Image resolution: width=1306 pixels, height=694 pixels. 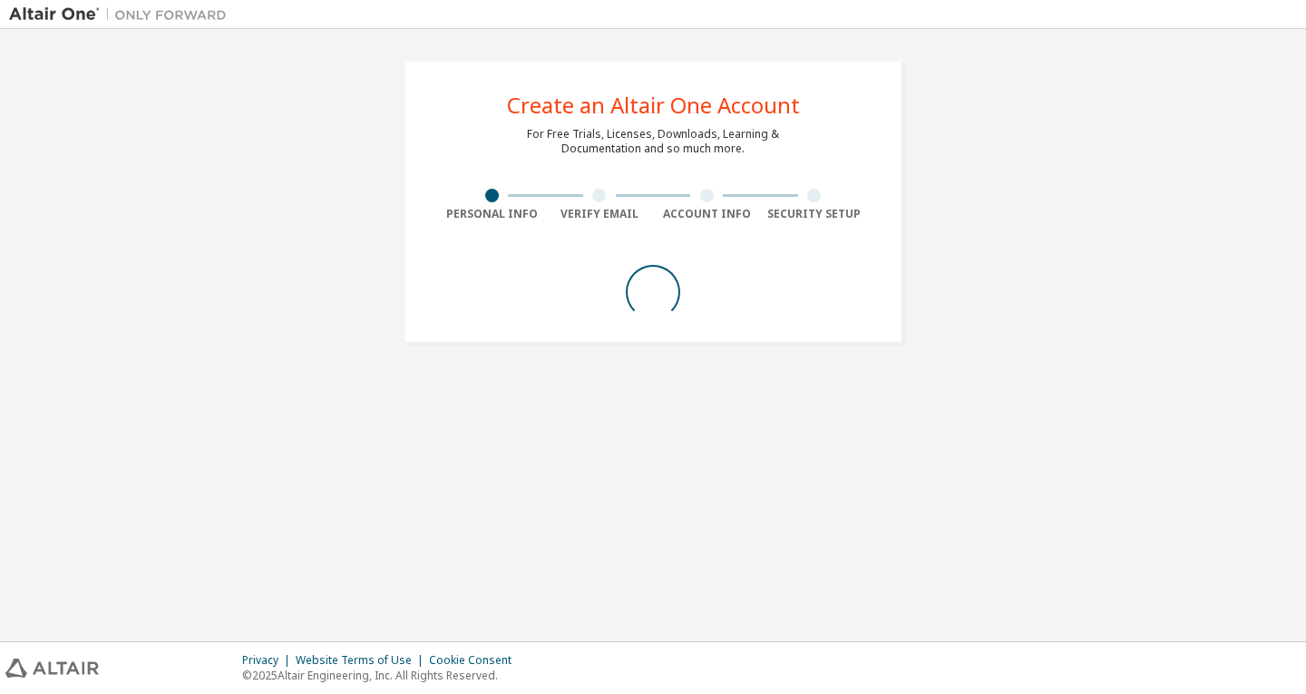 I want to click on div: Create an Altair One Account, so click(x=653, y=105).